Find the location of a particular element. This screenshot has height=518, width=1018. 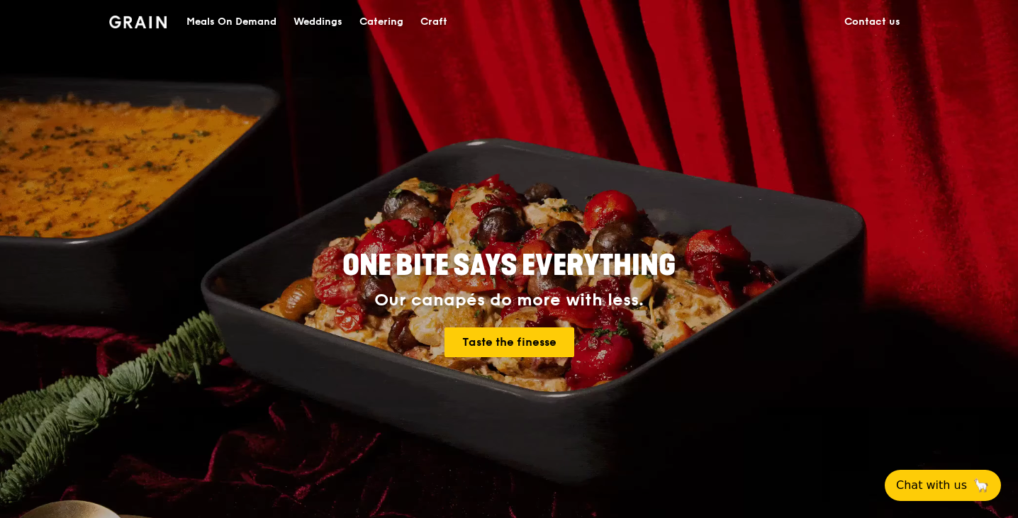

a: Craft is located at coordinates (434, 22).